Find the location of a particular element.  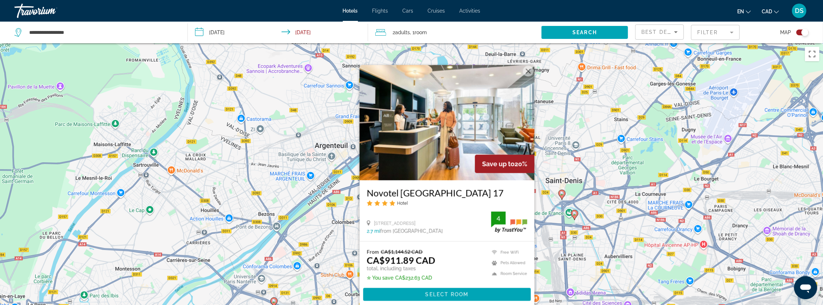

div: 20% is located at coordinates (504, 164).